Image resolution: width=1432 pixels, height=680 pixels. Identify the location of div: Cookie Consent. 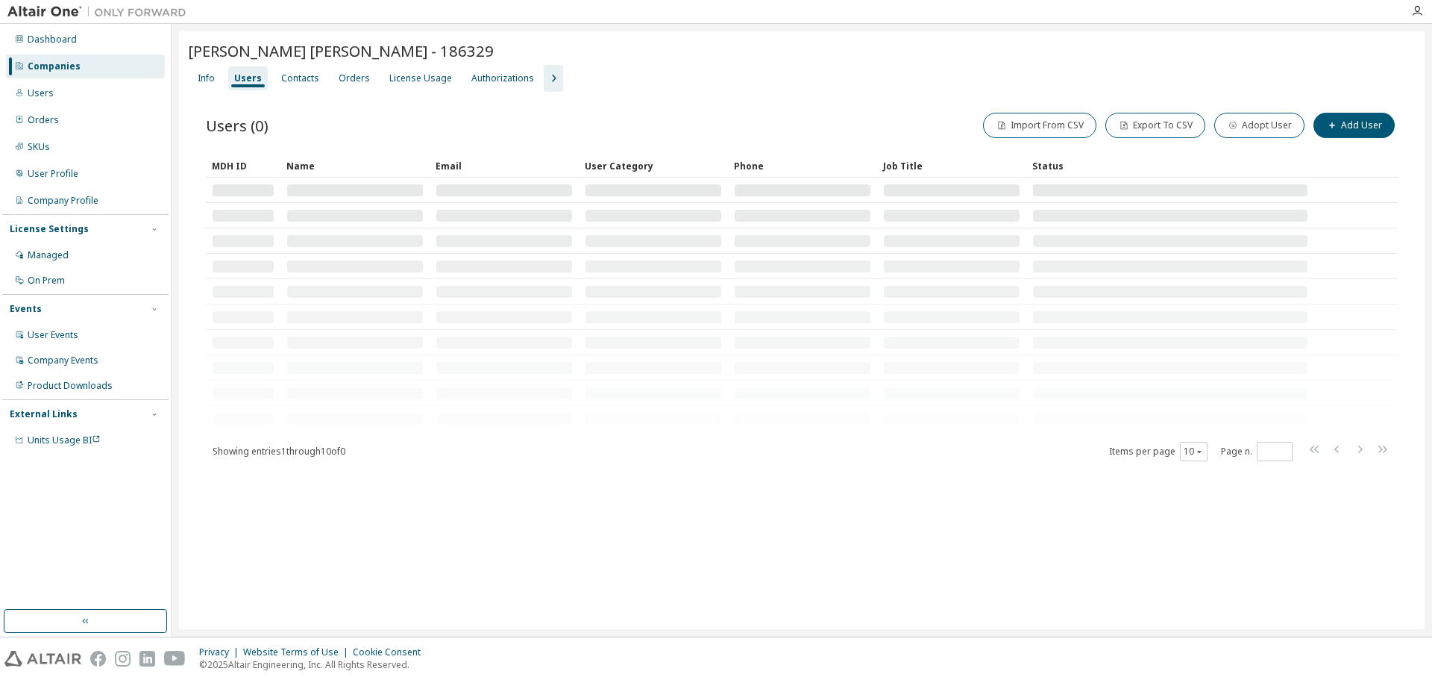
(391, 652).